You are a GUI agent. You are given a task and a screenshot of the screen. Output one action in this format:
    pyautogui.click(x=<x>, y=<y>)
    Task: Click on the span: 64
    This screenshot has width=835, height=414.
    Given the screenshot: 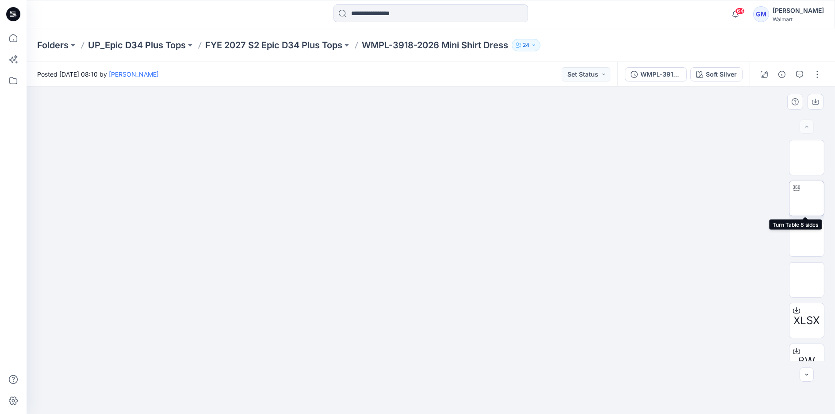 What is the action you would take?
    pyautogui.click(x=740, y=11)
    